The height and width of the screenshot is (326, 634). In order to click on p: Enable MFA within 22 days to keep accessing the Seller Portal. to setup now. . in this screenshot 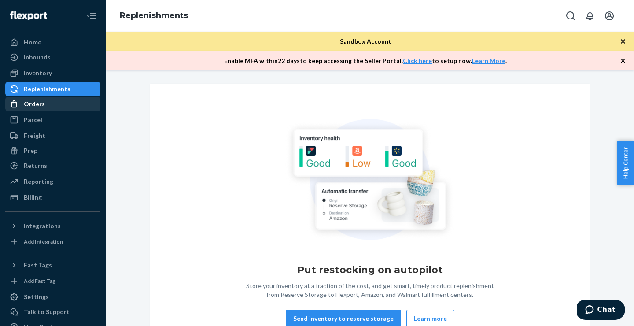, I will do `click(366, 61)`.